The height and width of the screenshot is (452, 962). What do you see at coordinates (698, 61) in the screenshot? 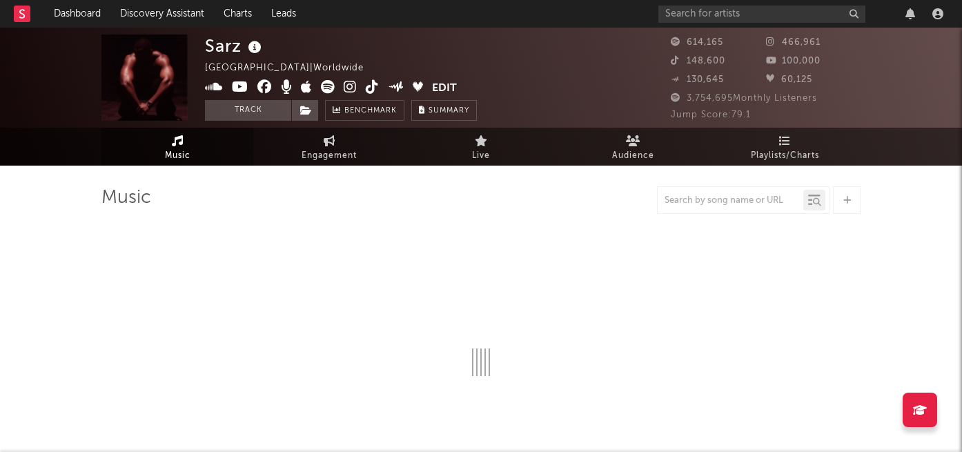
I see `span: 148,600` at bounding box center [698, 61].